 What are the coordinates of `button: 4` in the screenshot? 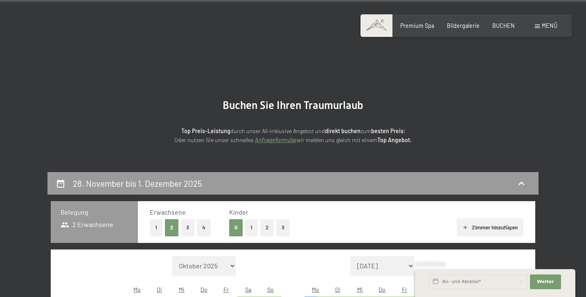 It's located at (204, 227).